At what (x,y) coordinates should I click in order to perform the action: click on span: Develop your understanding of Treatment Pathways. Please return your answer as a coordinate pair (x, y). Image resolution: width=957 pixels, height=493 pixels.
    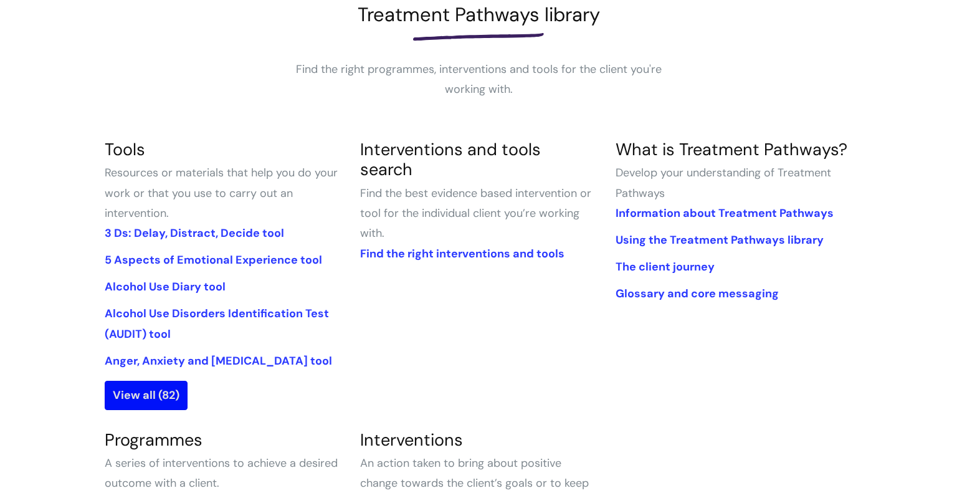
    Looking at the image, I should click on (724, 183).